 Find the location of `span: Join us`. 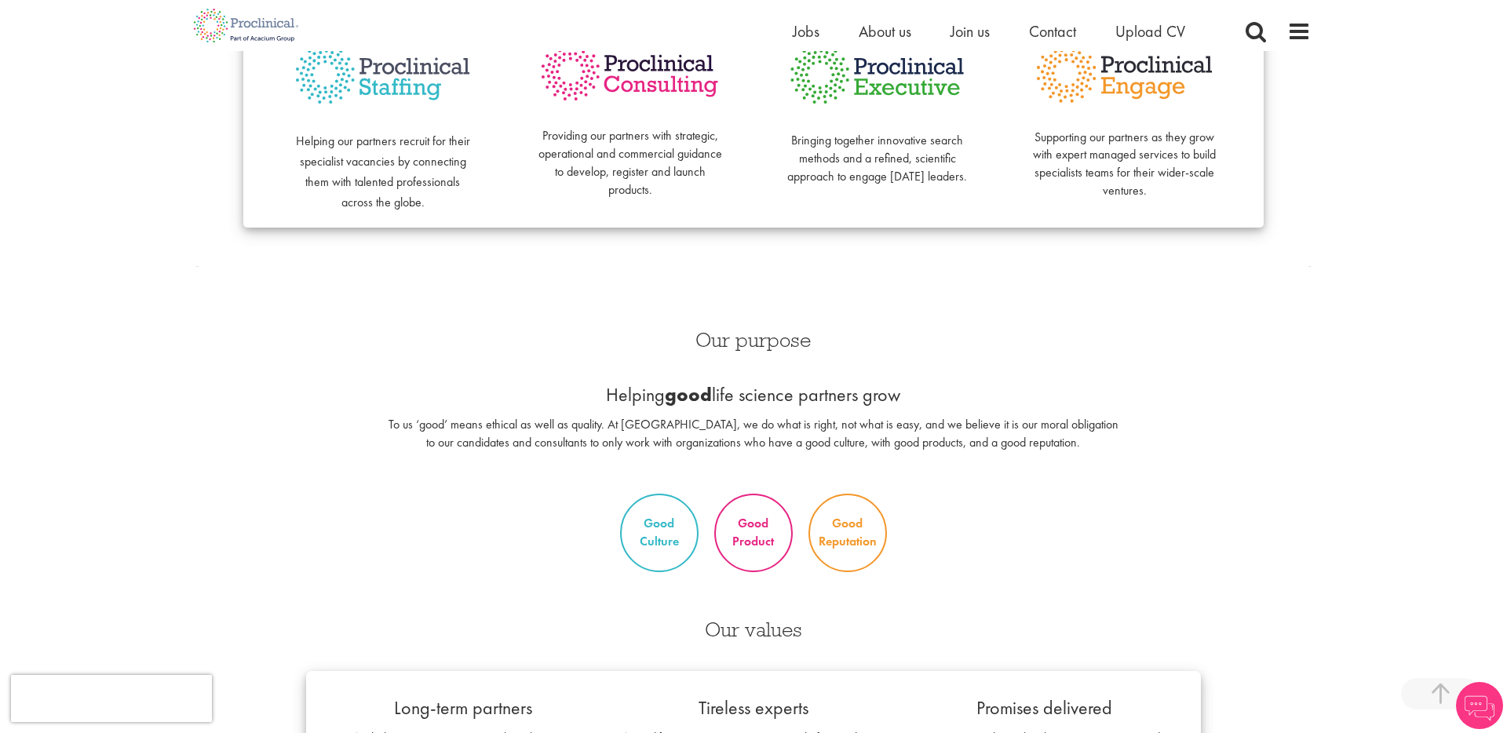

span: Join us is located at coordinates (970, 31).